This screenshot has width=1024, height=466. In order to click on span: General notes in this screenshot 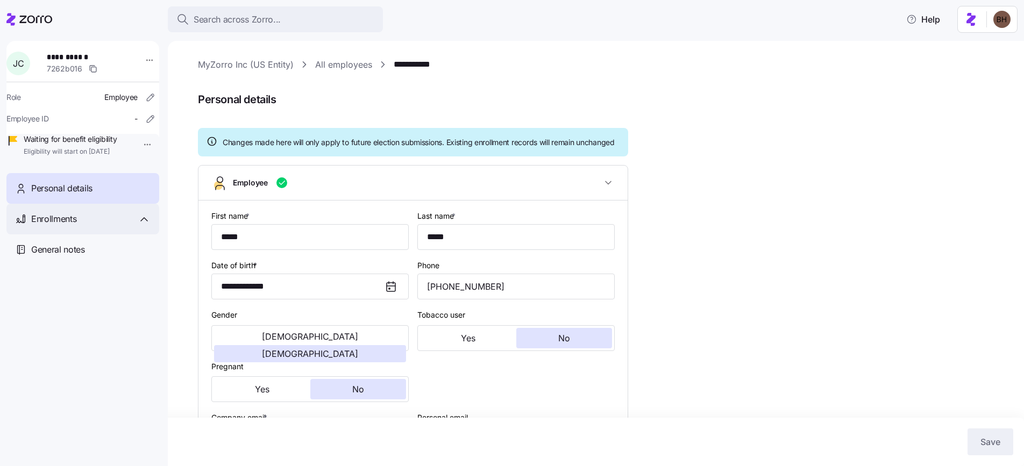, I will do `click(58, 250)`.